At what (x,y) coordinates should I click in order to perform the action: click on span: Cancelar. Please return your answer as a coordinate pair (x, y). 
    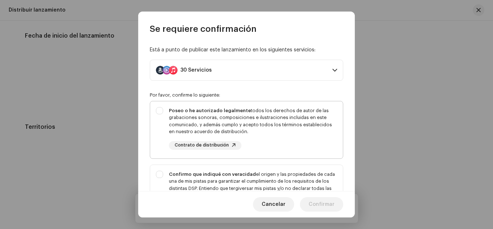
    Looking at the image, I should click on (274, 204).